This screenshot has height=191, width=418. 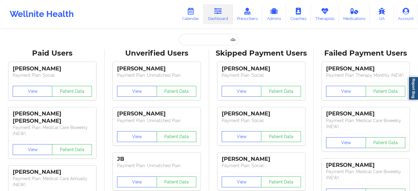 What do you see at coordinates (325, 14) in the screenshot?
I see `a: Therapists` at bounding box center [325, 14].